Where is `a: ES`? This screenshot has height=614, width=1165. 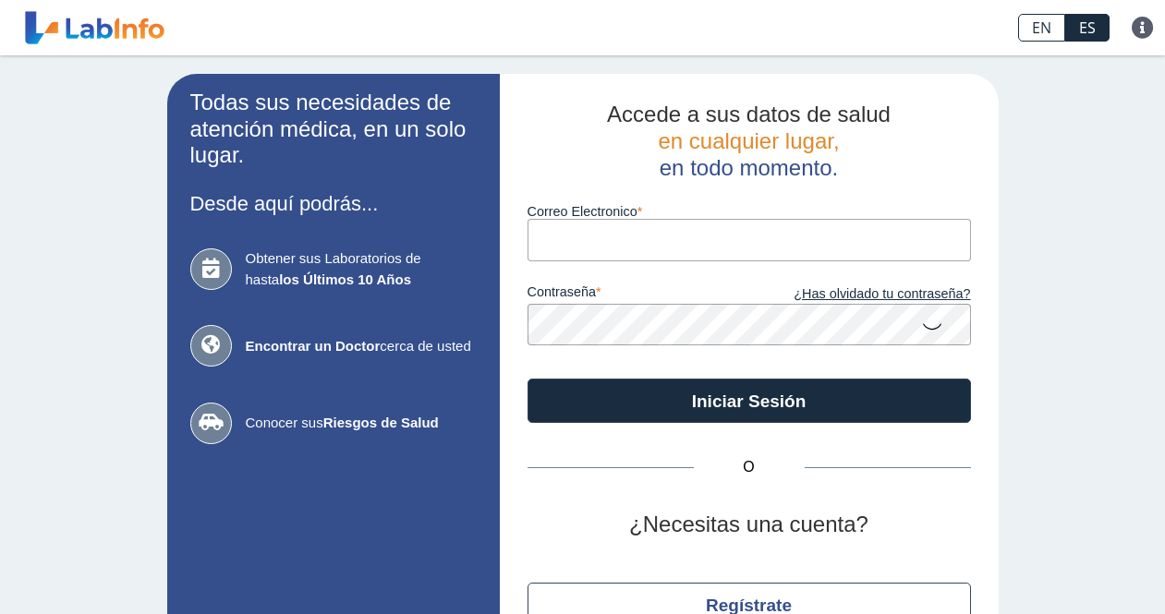
a: ES is located at coordinates (1087, 28).